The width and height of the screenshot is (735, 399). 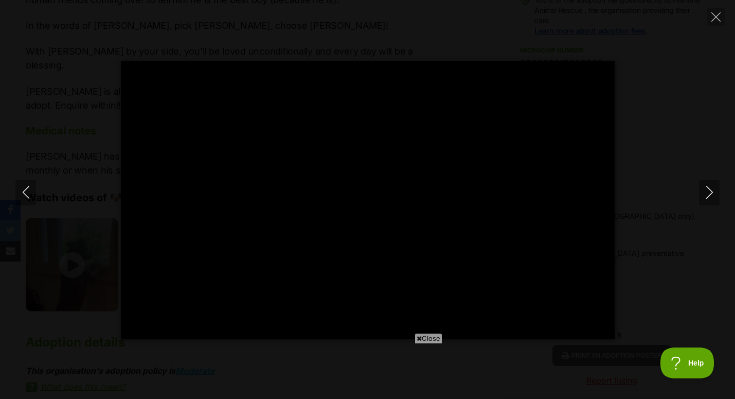 What do you see at coordinates (715, 16) in the screenshot?
I see `button: Close` at bounding box center [715, 16].